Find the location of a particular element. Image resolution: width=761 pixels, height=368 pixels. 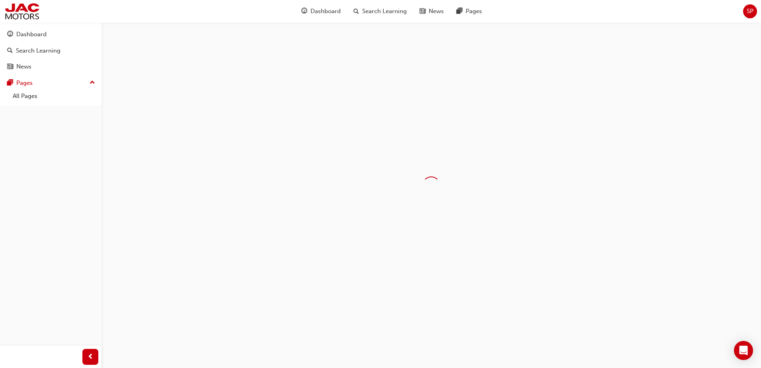

div: Pages is located at coordinates (24, 83).